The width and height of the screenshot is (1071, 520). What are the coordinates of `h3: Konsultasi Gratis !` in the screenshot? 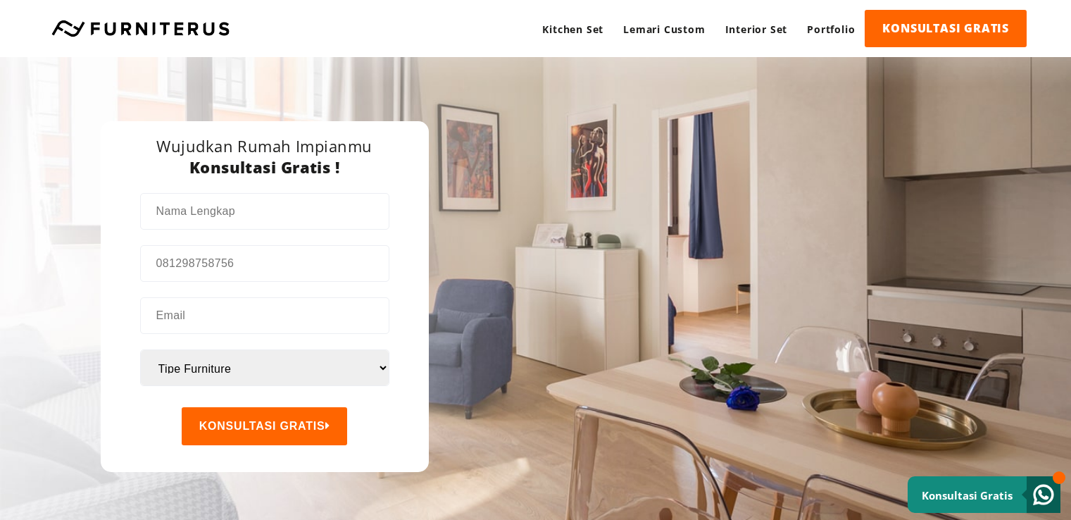 It's located at (265, 167).